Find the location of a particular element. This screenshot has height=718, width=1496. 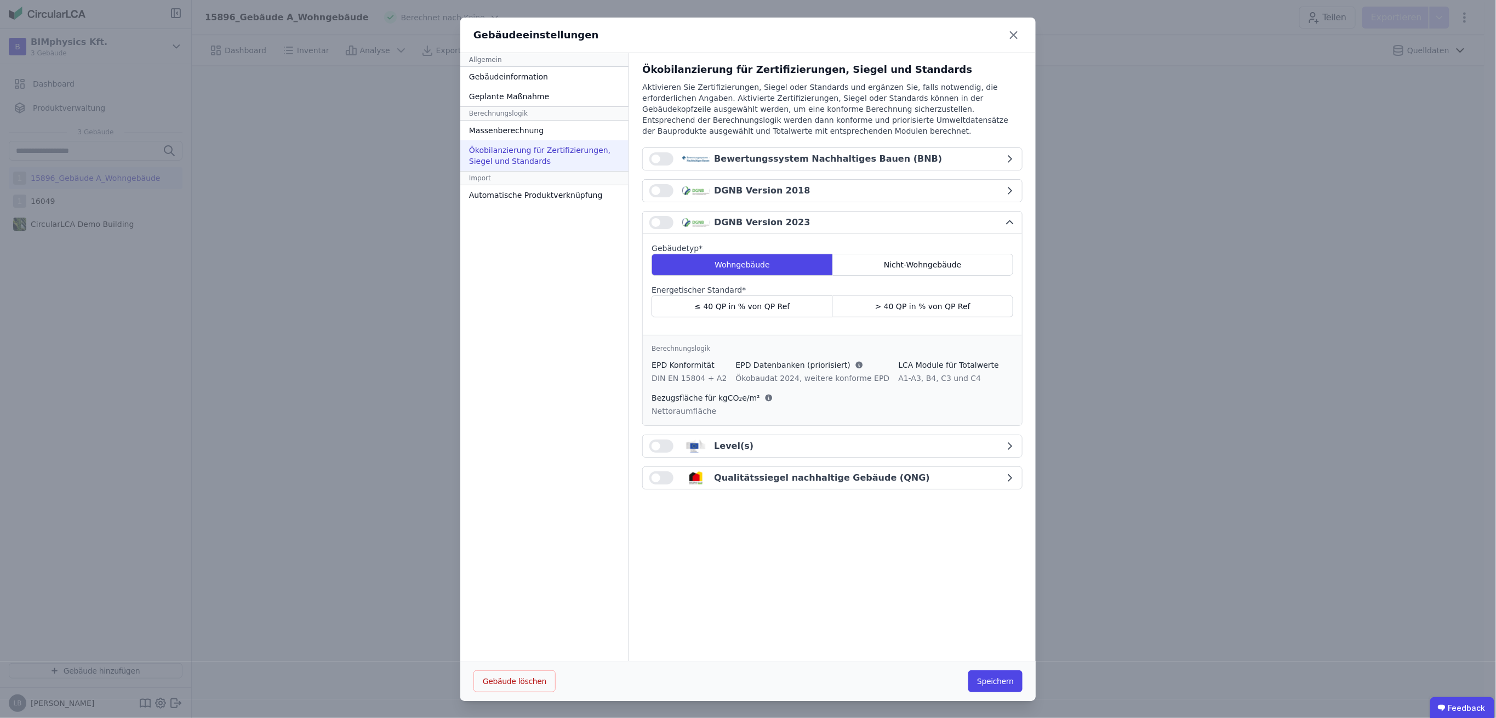

div: Aktivieren Sie Zertifizierungen, Siegel oder Standards und ergänzen Sie, falls notwendig, die erf... is located at coordinates (833, 115).